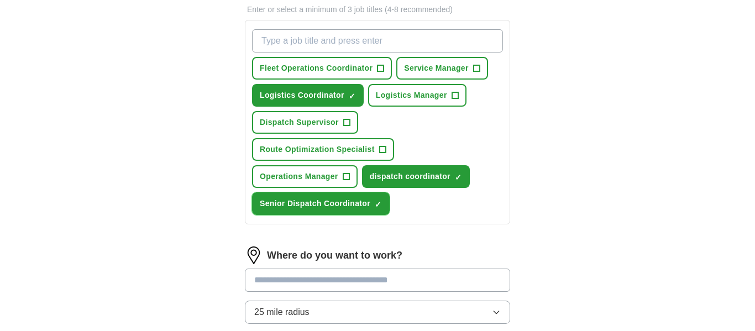 The image size is (755, 331). What do you see at coordinates (315, 203) in the screenshot?
I see `span: Senior Dispatch Coordinator` at bounding box center [315, 203].